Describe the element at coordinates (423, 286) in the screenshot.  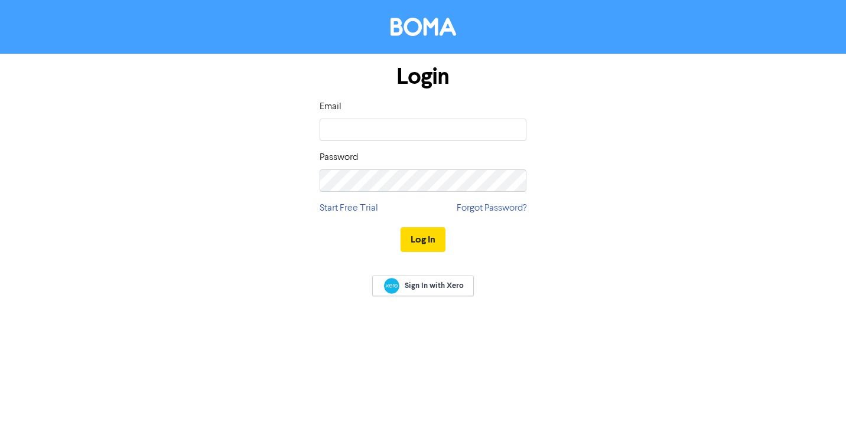
I see `a: Sign In with Xero` at that location.